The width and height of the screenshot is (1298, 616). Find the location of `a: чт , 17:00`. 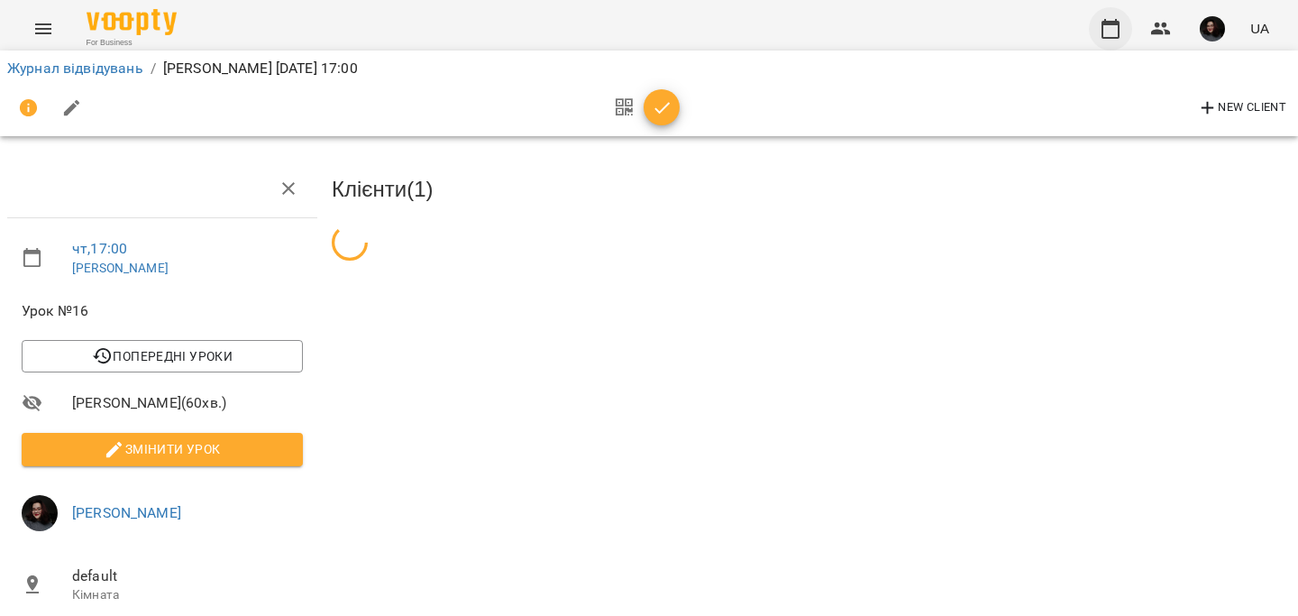

a: чт , 17:00 is located at coordinates (99, 248).